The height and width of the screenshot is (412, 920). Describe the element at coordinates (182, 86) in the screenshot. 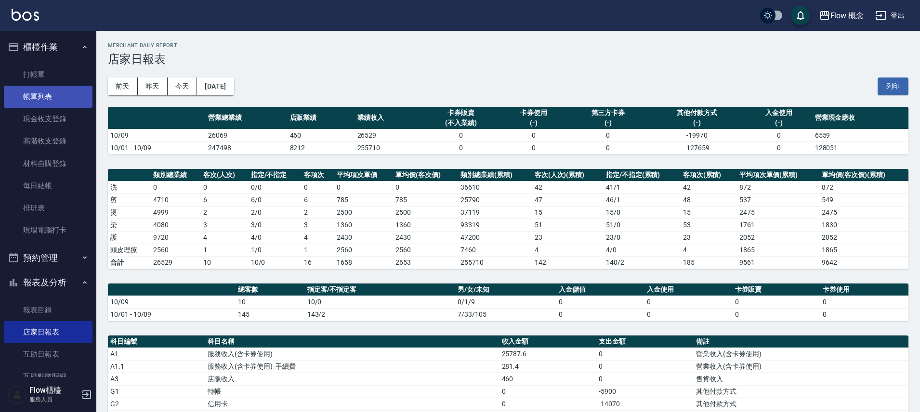

I see `button: 今天` at that location.